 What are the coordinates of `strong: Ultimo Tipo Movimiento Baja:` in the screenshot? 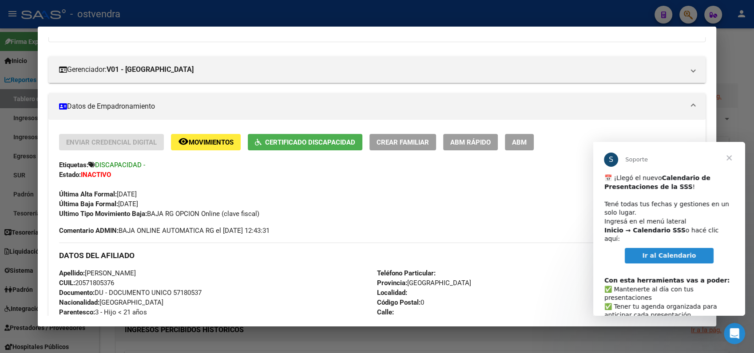 It's located at (103, 214).